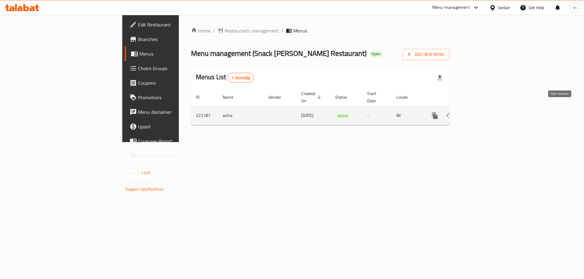 This screenshot has width=584, height=279. I want to click on a: Grocery Checklist, so click(172, 156).